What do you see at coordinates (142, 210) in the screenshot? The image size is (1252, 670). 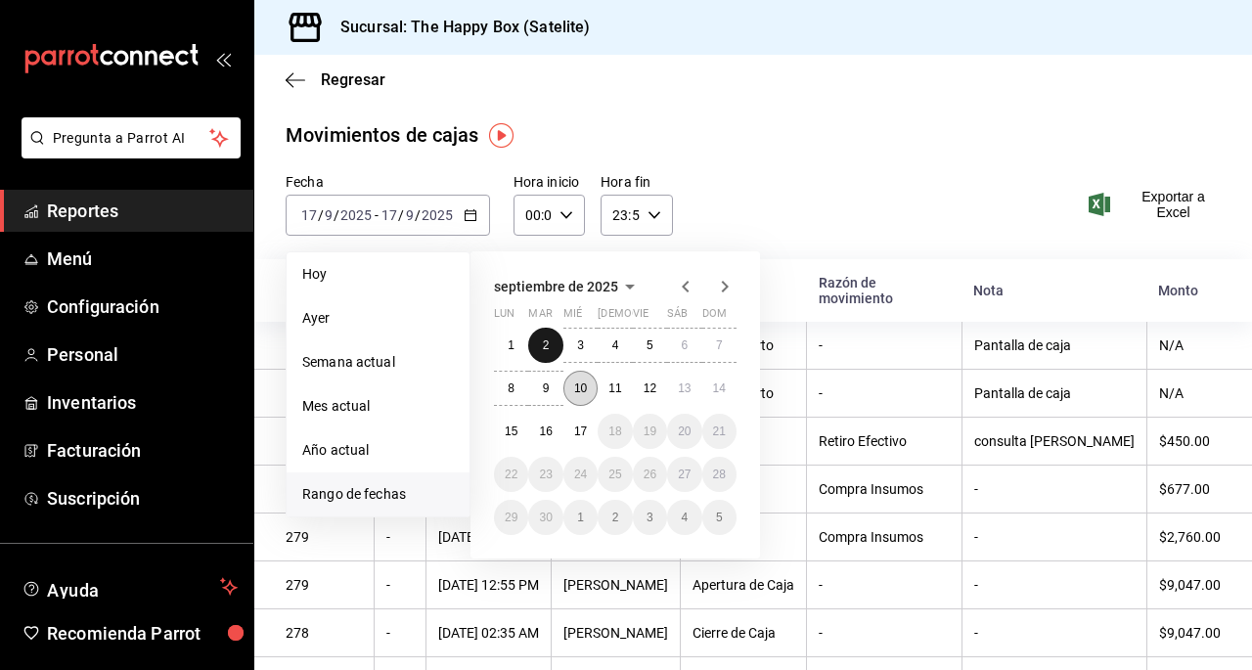 I see `span: Reportes` at bounding box center [142, 210].